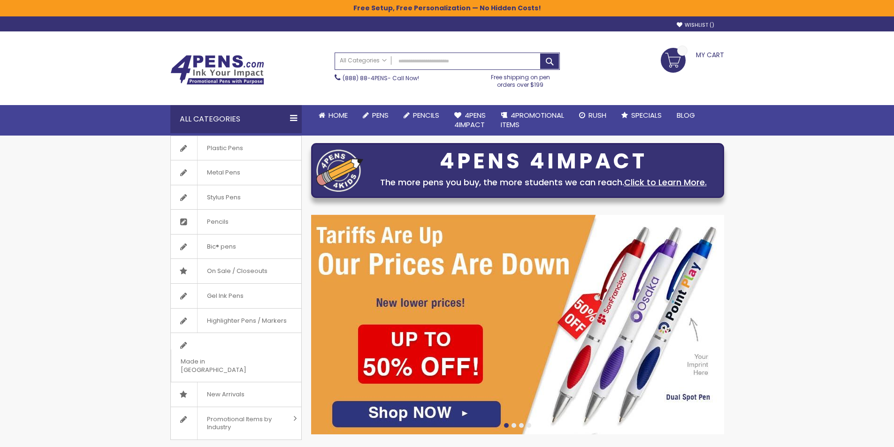 This screenshot has width=894, height=447. Describe the element at coordinates (221, 247) in the screenshot. I see `span: Bic® pens` at that location.